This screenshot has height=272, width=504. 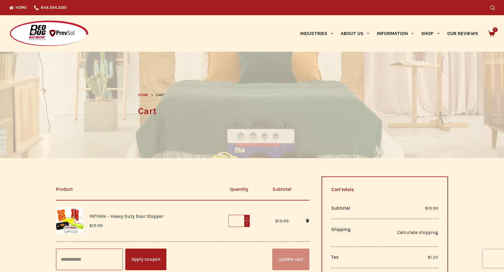 What do you see at coordinates (404, 232) in the screenshot?
I see `a: Calculate shipping` at bounding box center [404, 232].